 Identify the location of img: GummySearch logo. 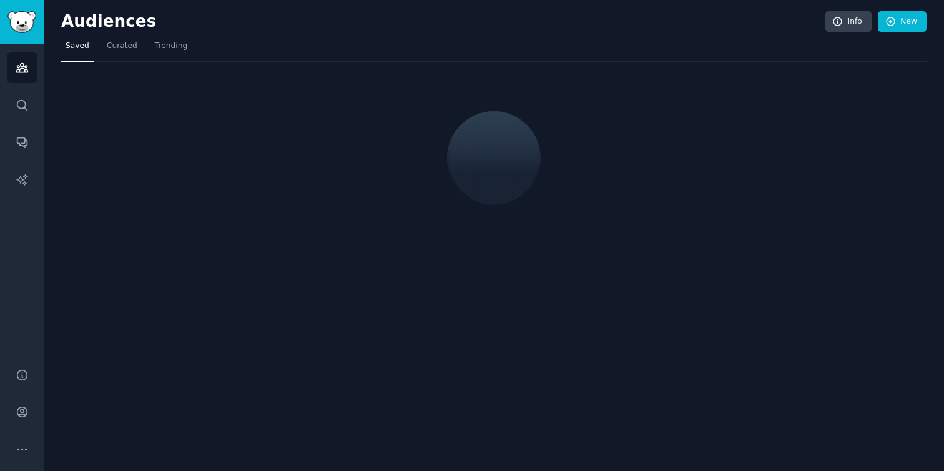
(22, 22).